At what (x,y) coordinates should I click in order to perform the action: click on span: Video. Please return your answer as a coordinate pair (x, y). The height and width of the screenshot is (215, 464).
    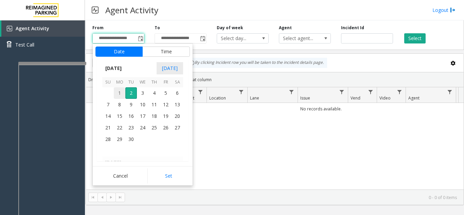
    Looking at the image, I should click on (384, 98).